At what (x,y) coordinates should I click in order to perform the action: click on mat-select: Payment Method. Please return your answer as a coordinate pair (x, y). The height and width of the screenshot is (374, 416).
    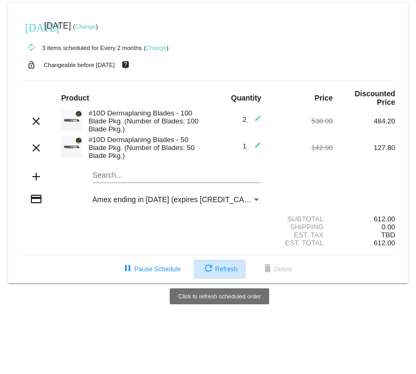
    Looking at the image, I should click on (177, 199).